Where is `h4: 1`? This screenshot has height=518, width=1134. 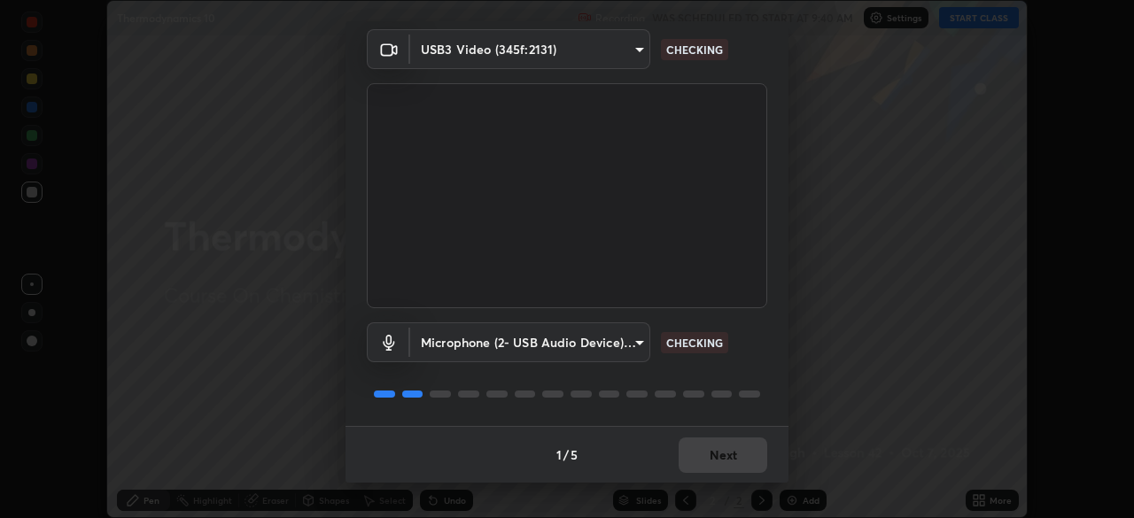
h4: 1 is located at coordinates (559, 454).